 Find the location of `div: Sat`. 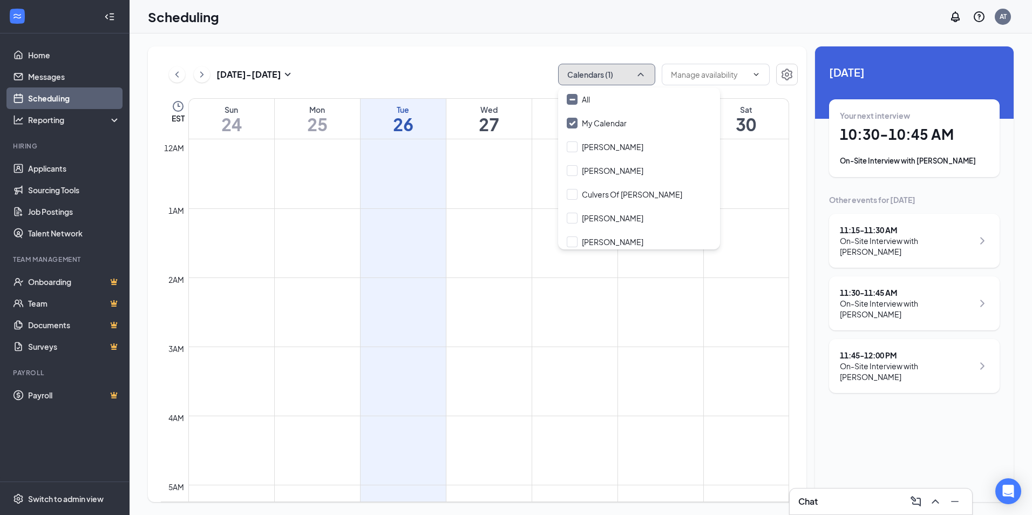

div: Sat is located at coordinates (746, 110).